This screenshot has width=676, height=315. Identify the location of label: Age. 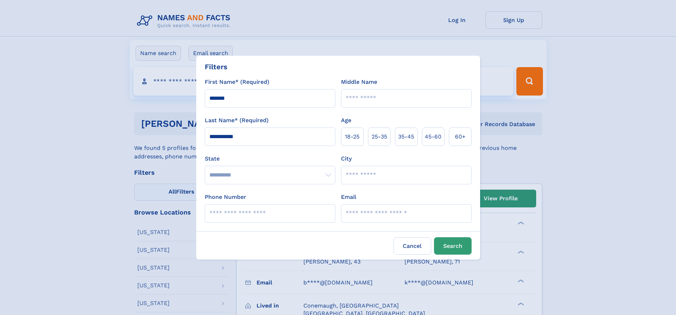
(346, 120).